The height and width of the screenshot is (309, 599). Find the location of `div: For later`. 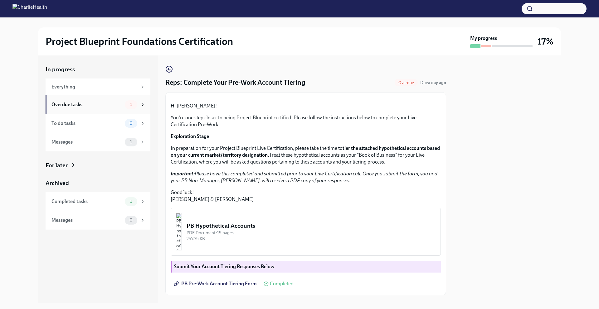

div: For later is located at coordinates (56, 166).